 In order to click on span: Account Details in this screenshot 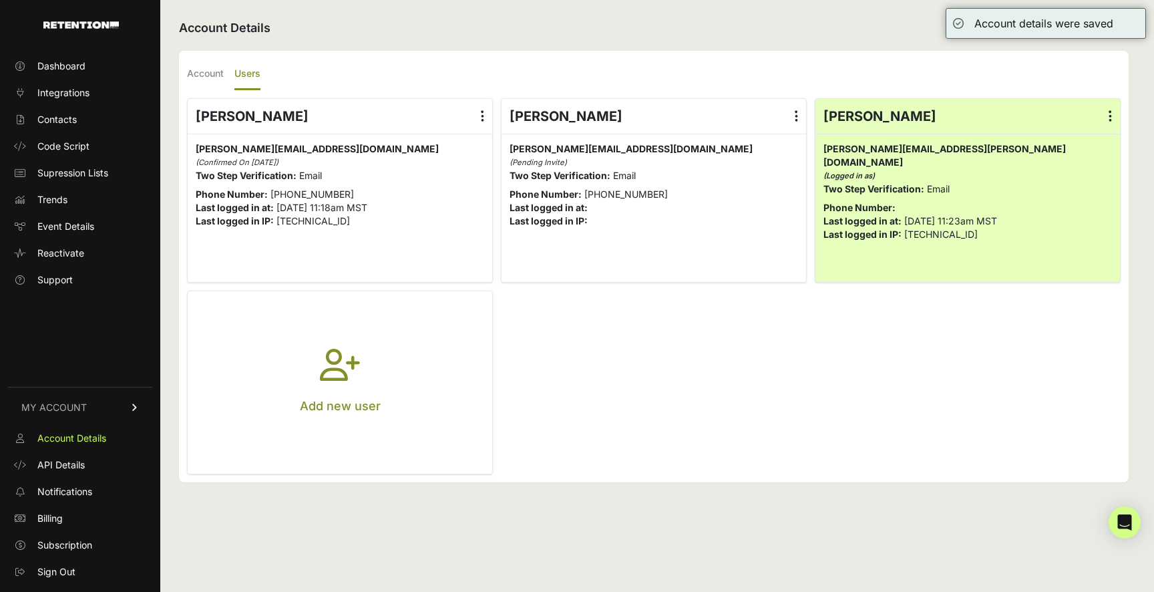, I will do `click(71, 438)`.